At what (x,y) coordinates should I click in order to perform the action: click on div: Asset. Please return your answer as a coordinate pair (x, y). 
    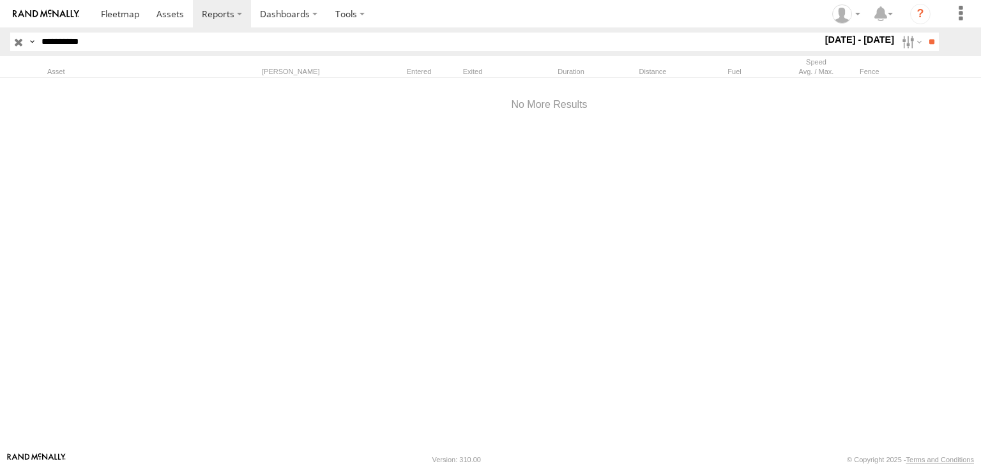
    Looking at the image, I should click on (137, 72).